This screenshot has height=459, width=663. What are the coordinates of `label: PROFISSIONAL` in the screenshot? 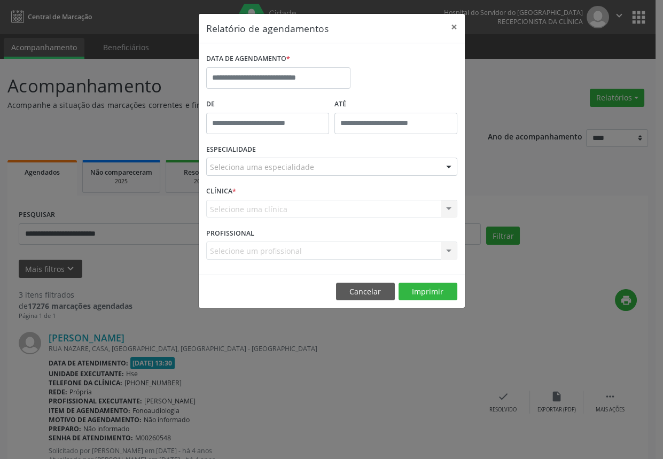 It's located at (230, 233).